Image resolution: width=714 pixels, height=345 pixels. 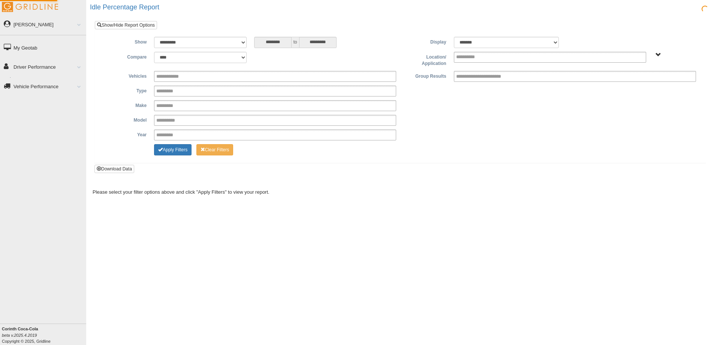 I want to click on label: Show, so click(x=125, y=41).